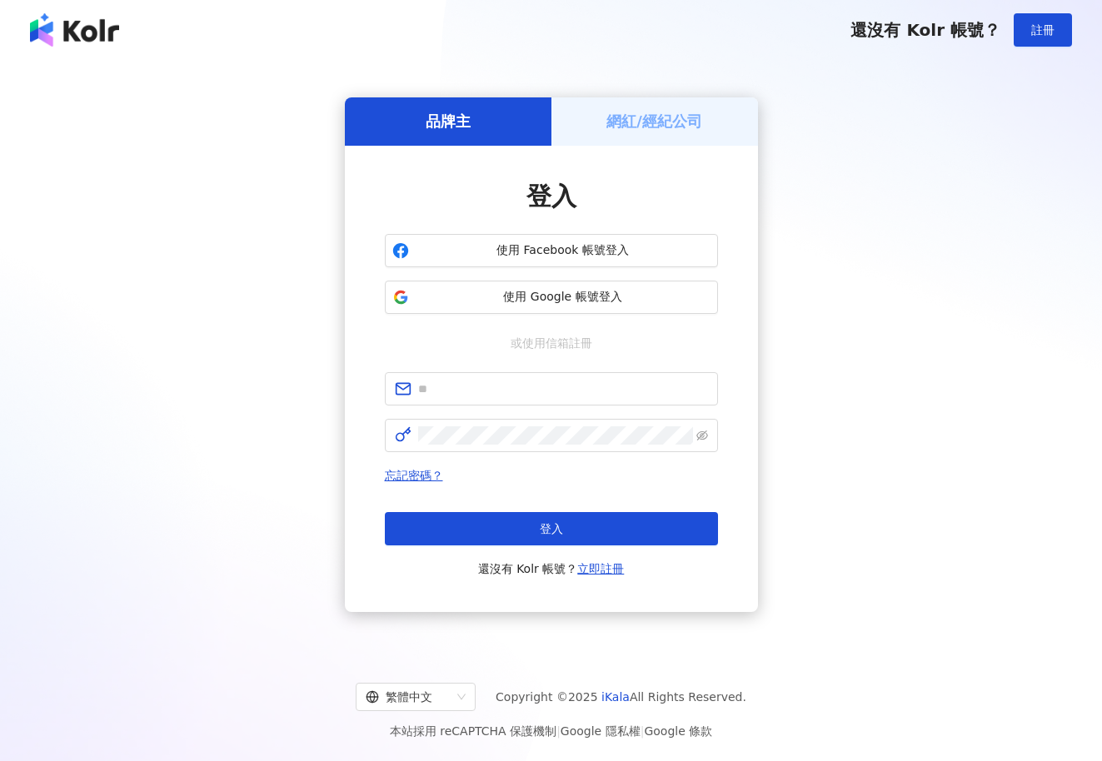  What do you see at coordinates (621, 697) in the screenshot?
I see `span: Copyright © 2025 All Rights Reserved.` at bounding box center [621, 697].